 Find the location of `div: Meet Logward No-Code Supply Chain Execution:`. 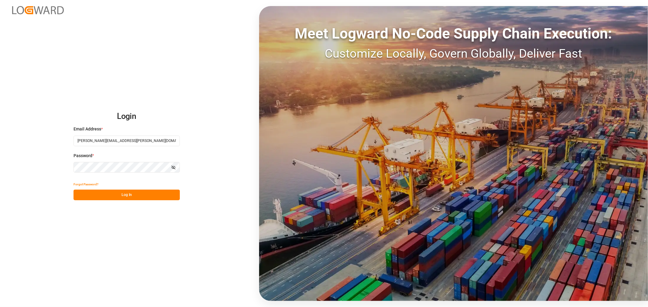

div: Meet Logward No-Code Supply Chain Execution: is located at coordinates (454, 34).